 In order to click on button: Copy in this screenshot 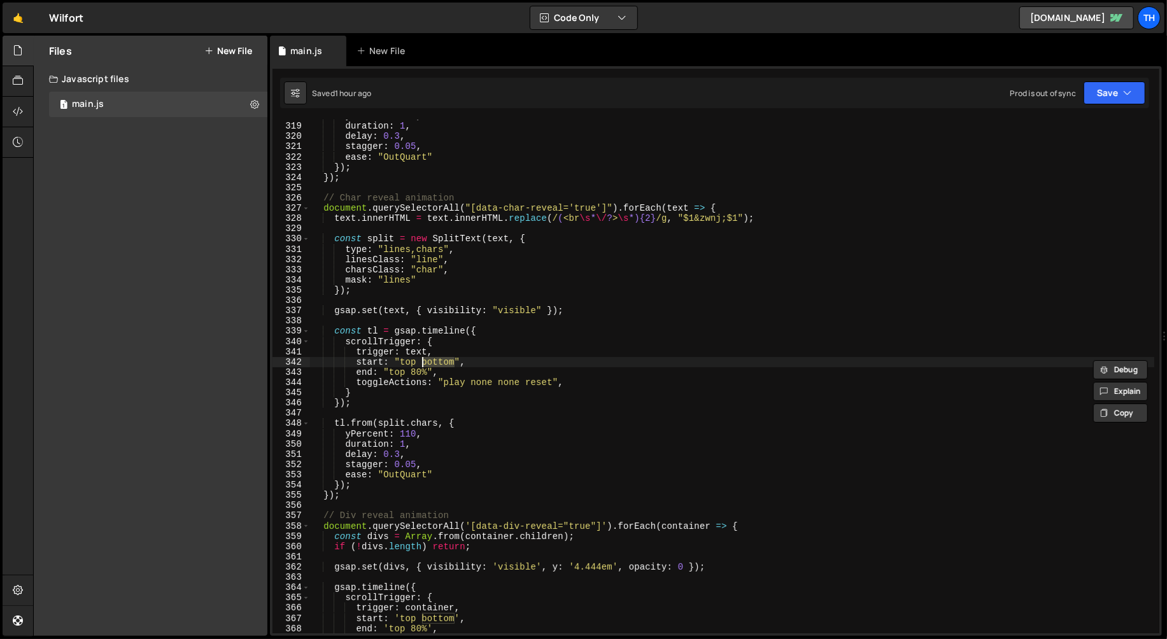, I will do `click(1121, 413)`.